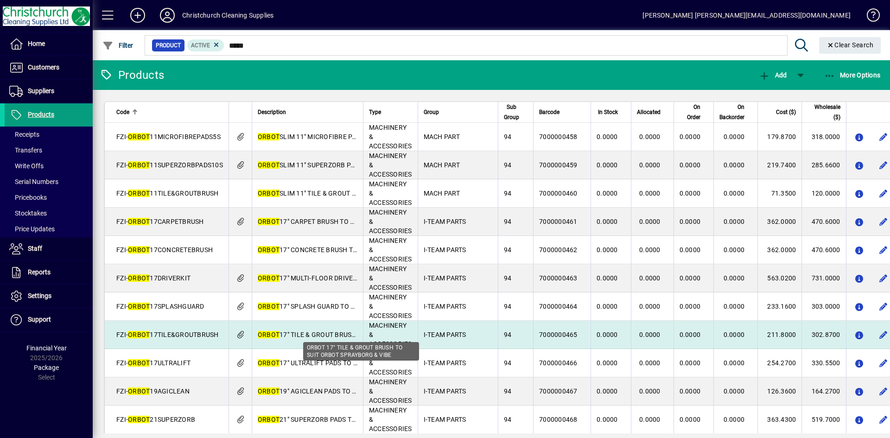 The height and width of the screenshot is (438, 890). I want to click on span: Wholesale ($), so click(824, 112).